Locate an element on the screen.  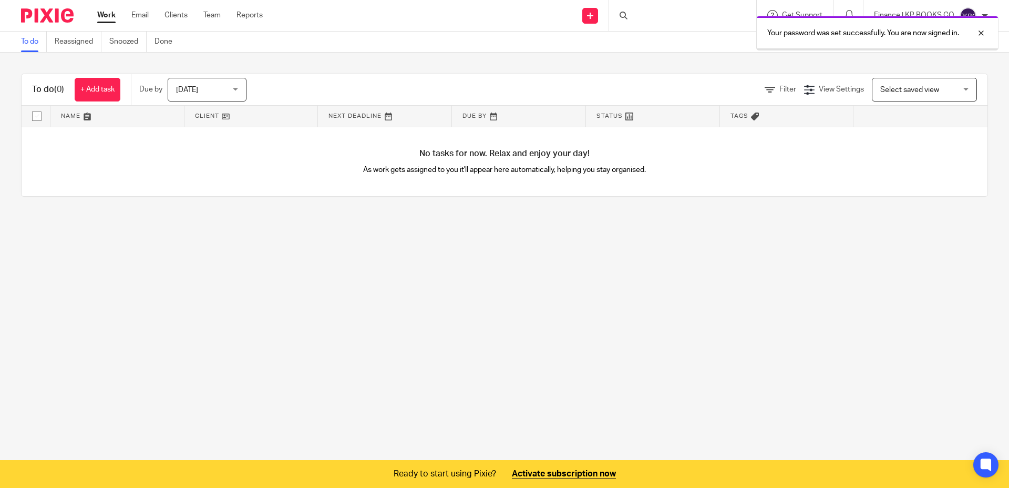
a: Team is located at coordinates (212, 15).